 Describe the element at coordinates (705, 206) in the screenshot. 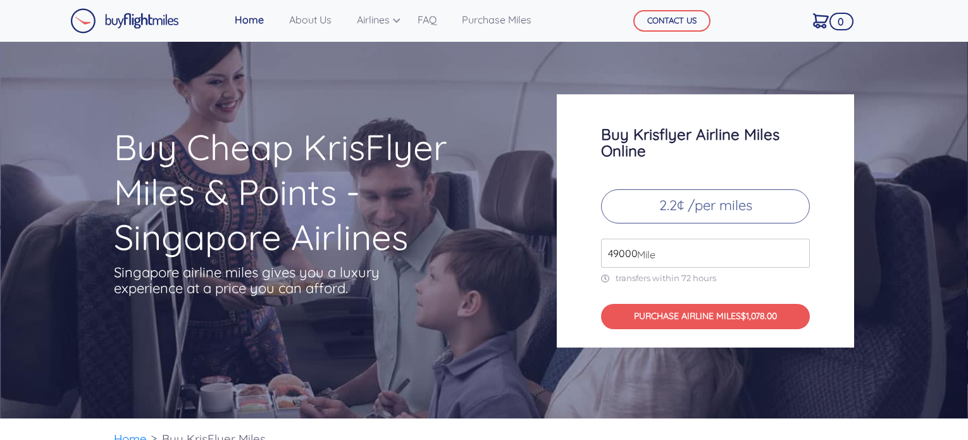

I see `p: 2.2¢ /per miles` at that location.